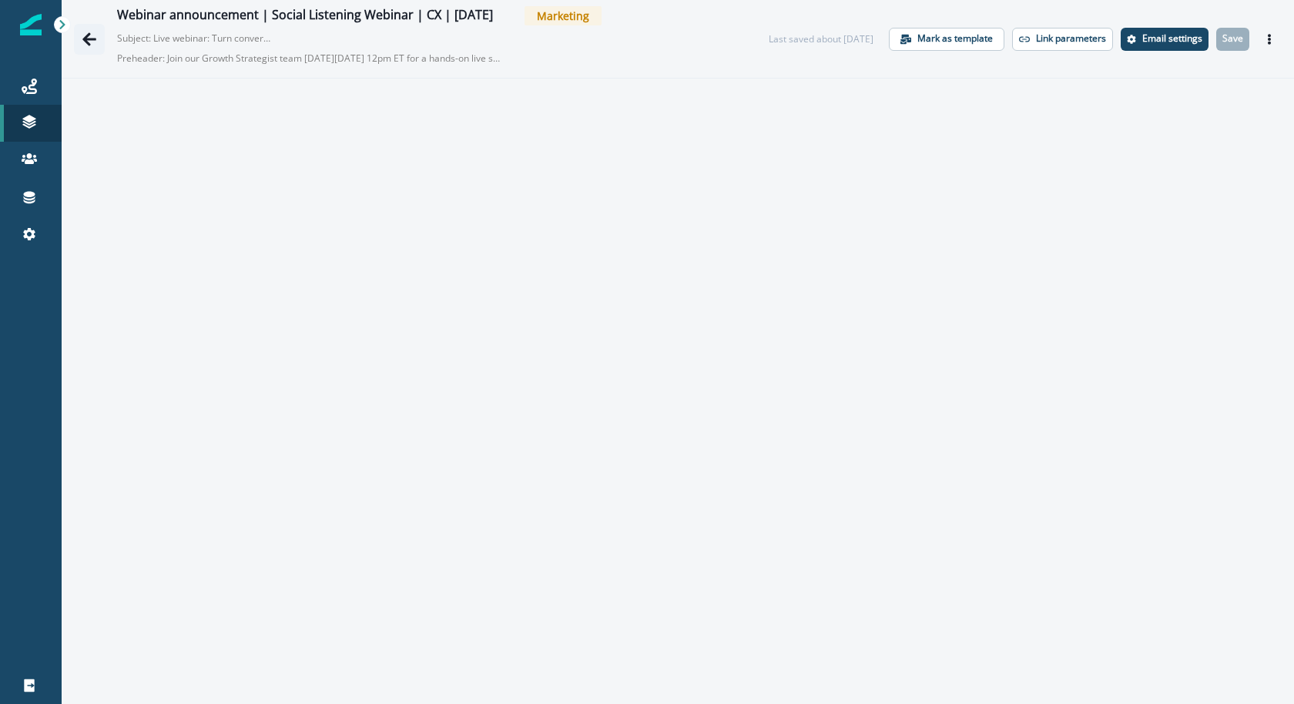 The height and width of the screenshot is (704, 1294). Describe the element at coordinates (1233, 39) in the screenshot. I see `p: Save` at that location.